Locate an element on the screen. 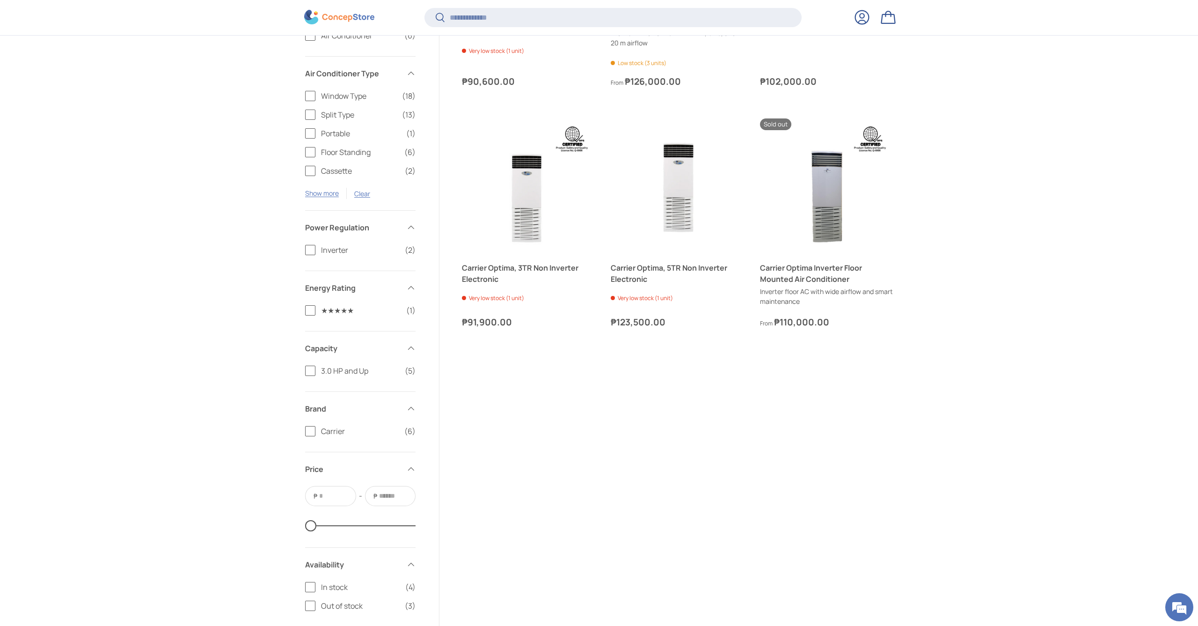 The width and height of the screenshot is (1198, 626). button: Show more is located at coordinates (322, 193).